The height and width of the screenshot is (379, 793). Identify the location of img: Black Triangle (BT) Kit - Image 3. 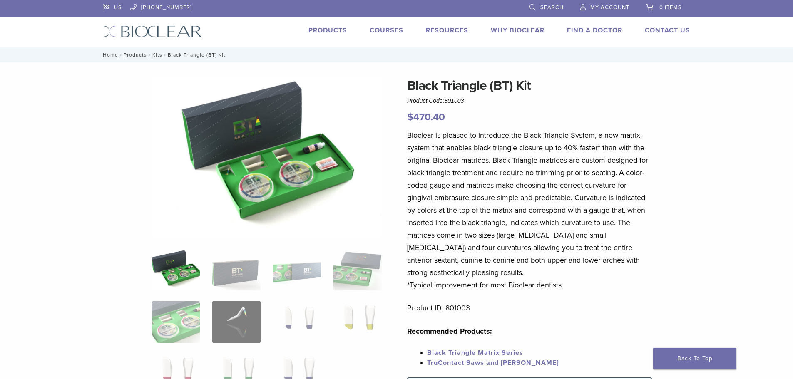
(297, 270).